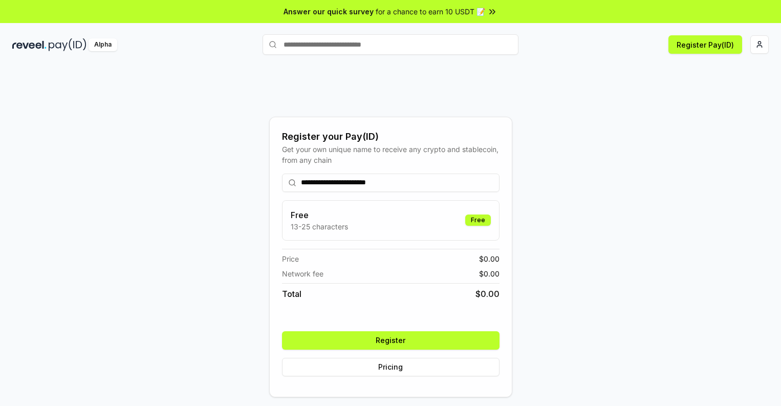 This screenshot has width=781, height=406. What do you see at coordinates (319, 215) in the screenshot?
I see `h3: Free` at bounding box center [319, 215].